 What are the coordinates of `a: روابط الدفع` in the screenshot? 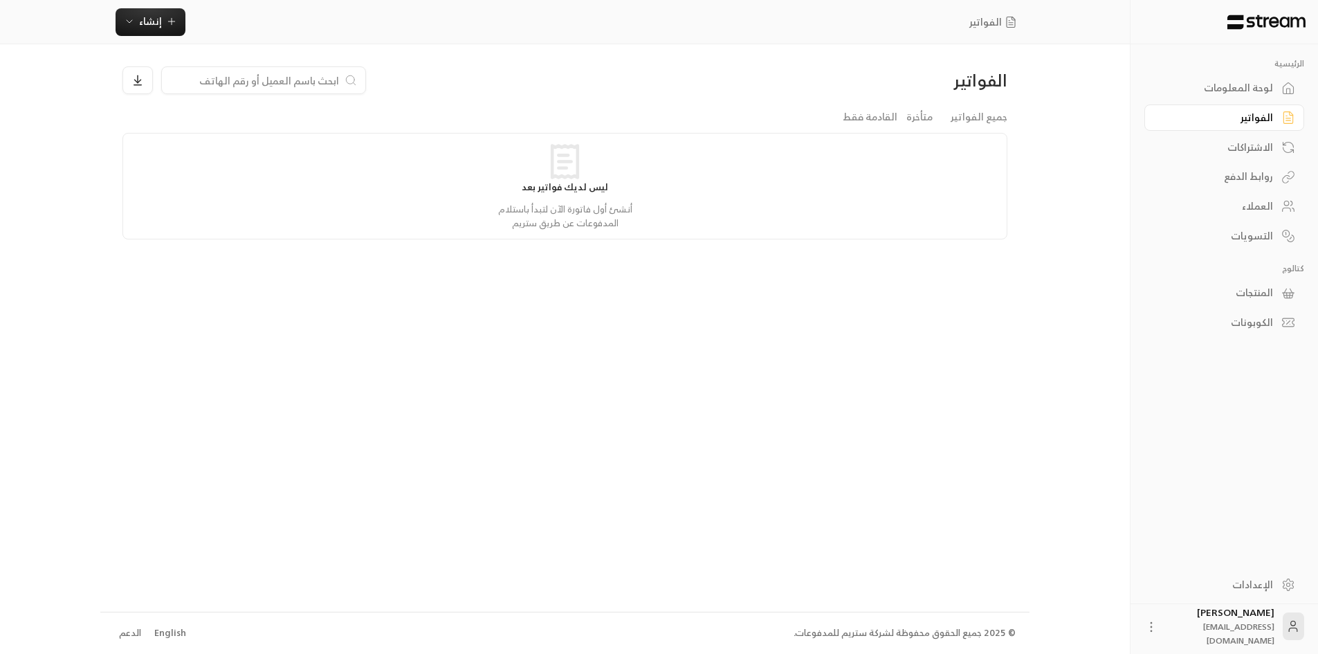 It's located at (1224, 176).